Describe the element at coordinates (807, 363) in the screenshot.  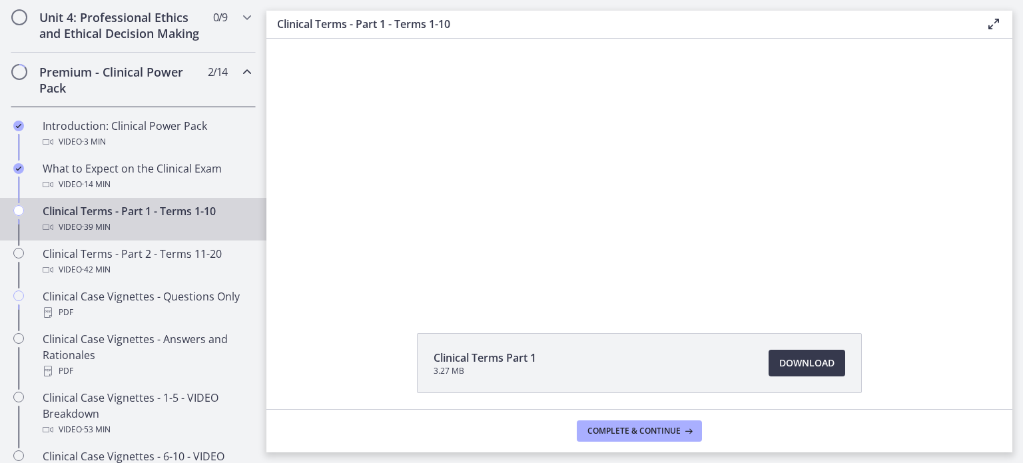
I see `span: Download` at that location.